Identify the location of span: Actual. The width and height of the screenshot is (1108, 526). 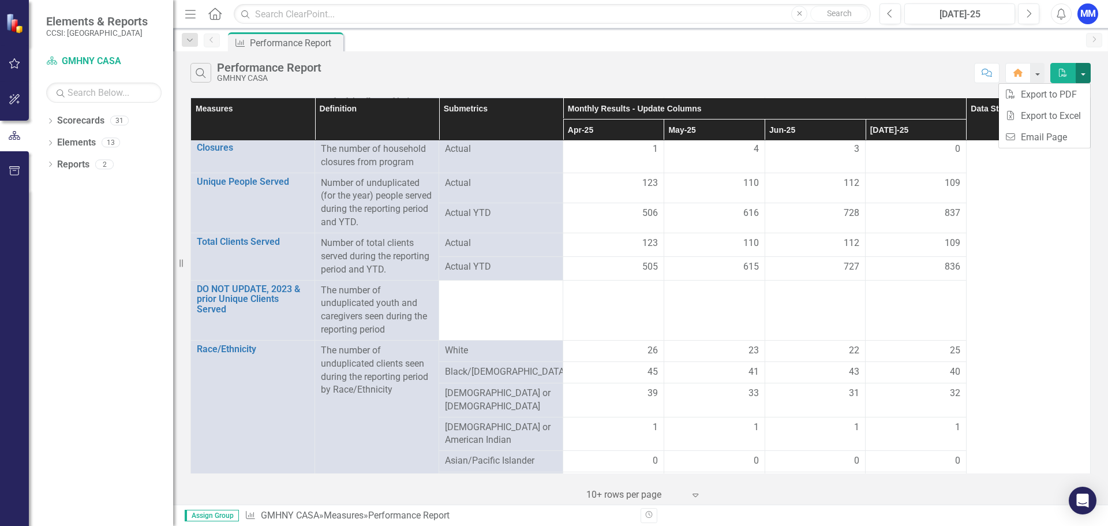
(501, 183).